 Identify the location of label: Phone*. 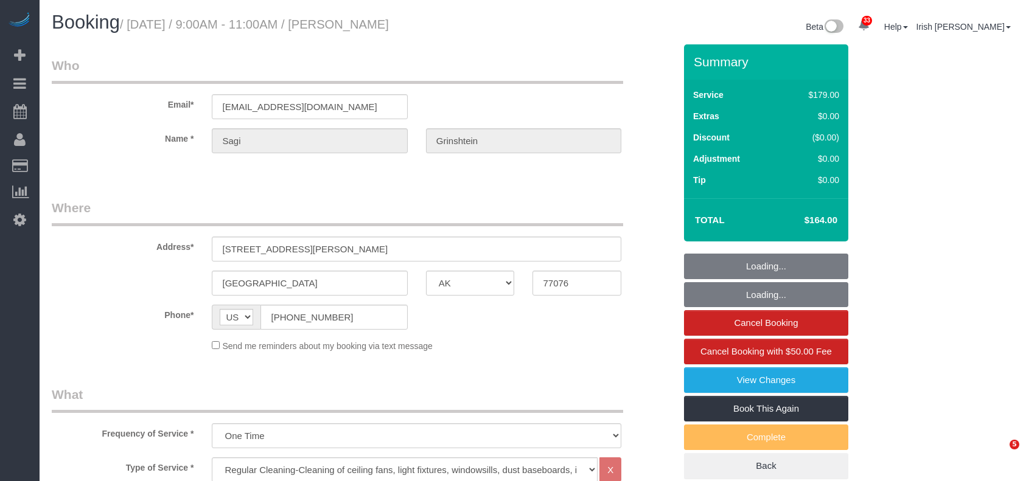
(122, 313).